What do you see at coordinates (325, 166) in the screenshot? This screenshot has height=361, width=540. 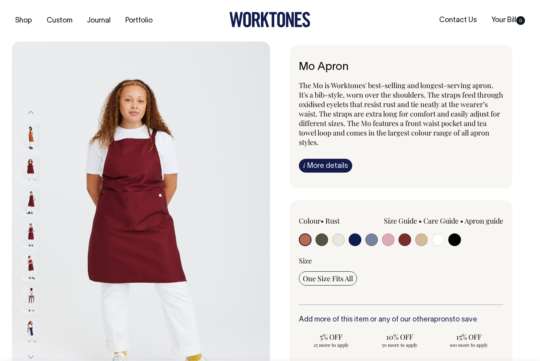 I see `a: iMore details` at bounding box center [325, 166].